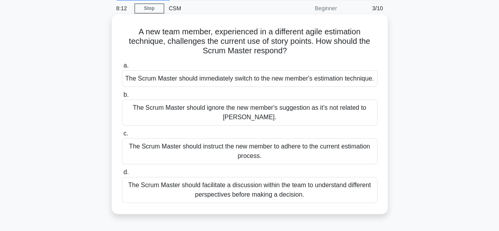  What do you see at coordinates (250, 41) in the screenshot?
I see `h5: A new team member, experienced in a different agile estimation technique, challenges the current ...` at bounding box center [250, 41].